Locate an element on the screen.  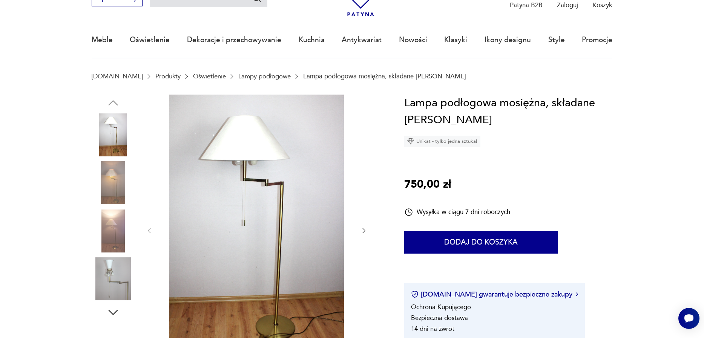
div: Unikat - tylko jedna sztuka! is located at coordinates (442, 141).